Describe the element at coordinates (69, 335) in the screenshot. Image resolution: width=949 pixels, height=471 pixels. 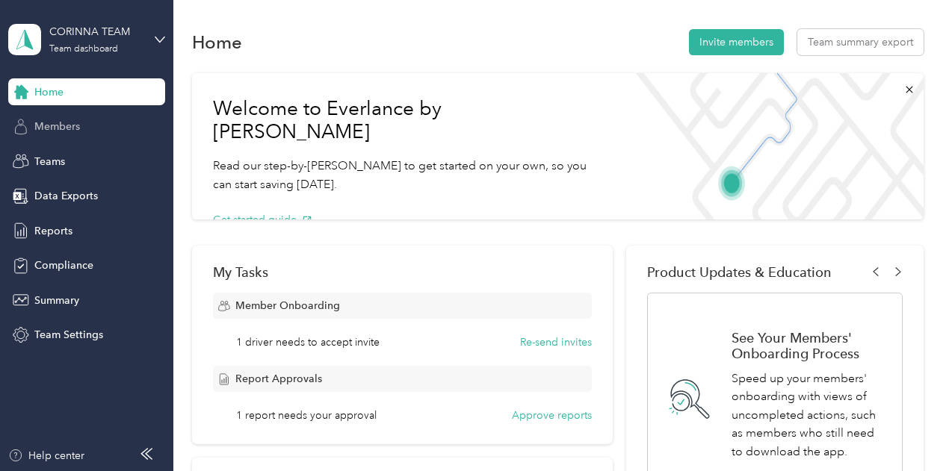
I see `span: Team Settings` at that location.